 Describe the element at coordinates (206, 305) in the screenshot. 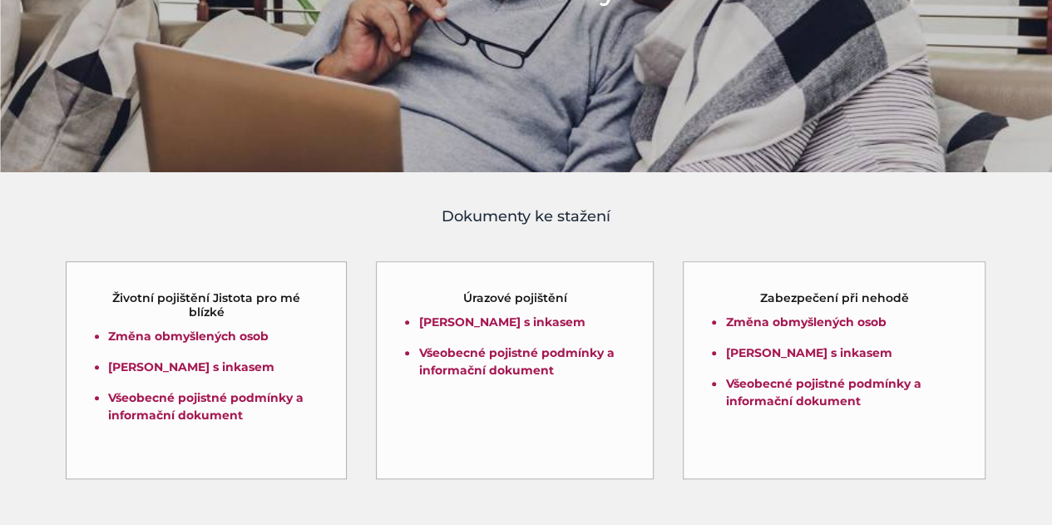

I see `h5: Životní pojištění Jistota pro mé blízké` at that location.